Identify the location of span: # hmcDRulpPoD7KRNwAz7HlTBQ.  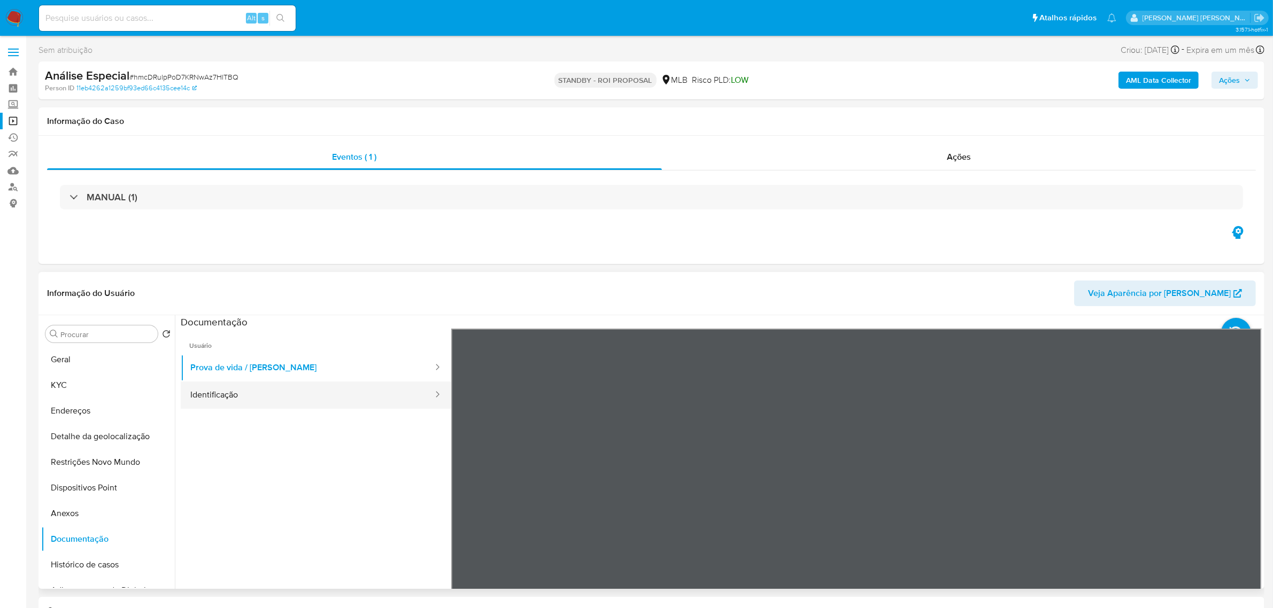
(184, 77).